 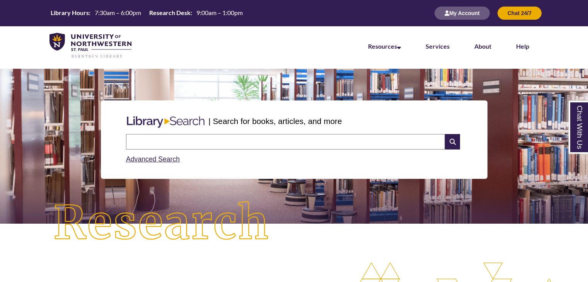 I want to click on a: My Account, so click(x=462, y=13).